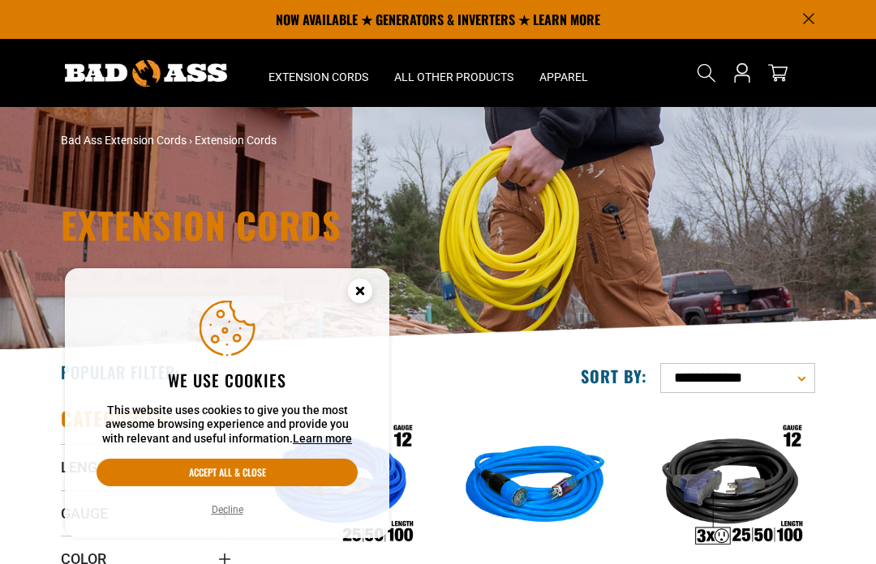 The height and width of the screenshot is (564, 876). What do you see at coordinates (120, 372) in the screenshot?
I see `h2: Popular Filter:` at bounding box center [120, 372].